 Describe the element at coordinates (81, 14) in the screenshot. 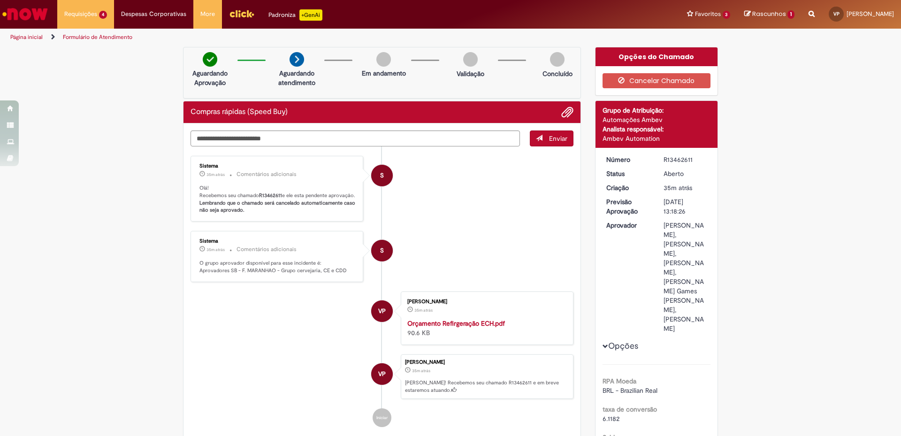

I see `span: Requisições` at that location.